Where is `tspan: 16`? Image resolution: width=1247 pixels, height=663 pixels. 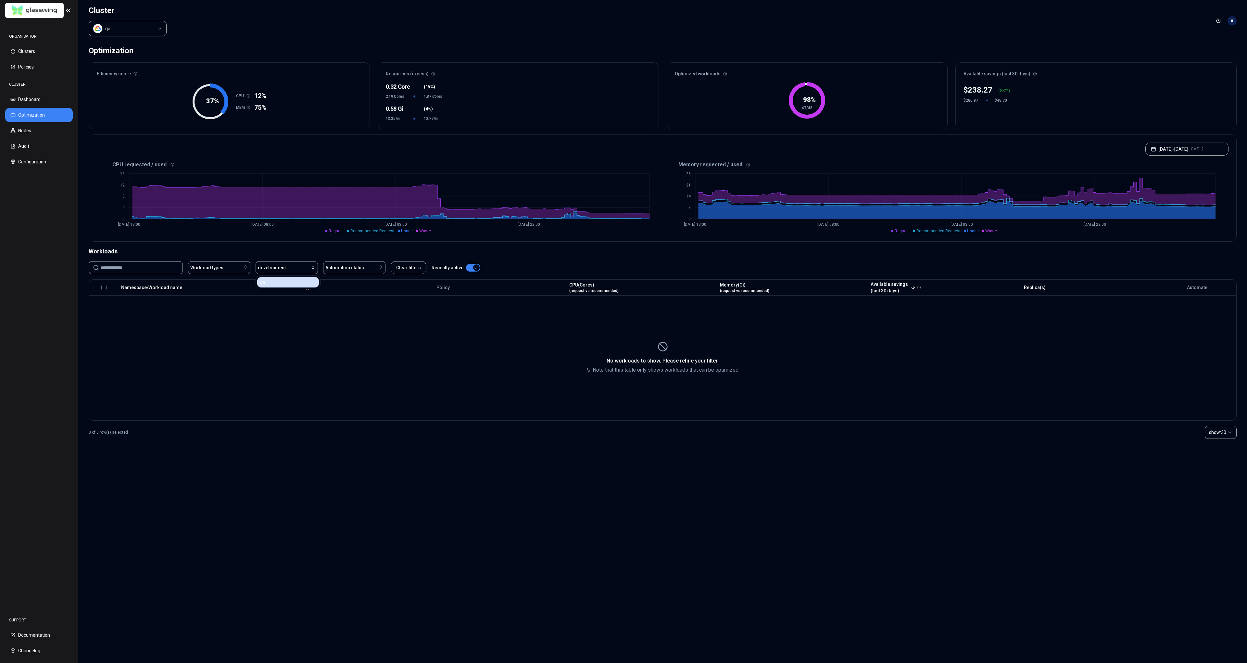
tspan: 16 is located at coordinates (122, 174).